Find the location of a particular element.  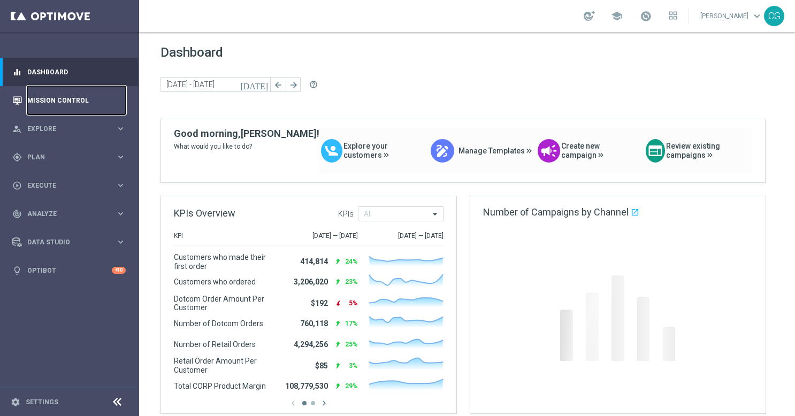

div: +10 is located at coordinates (119, 270).